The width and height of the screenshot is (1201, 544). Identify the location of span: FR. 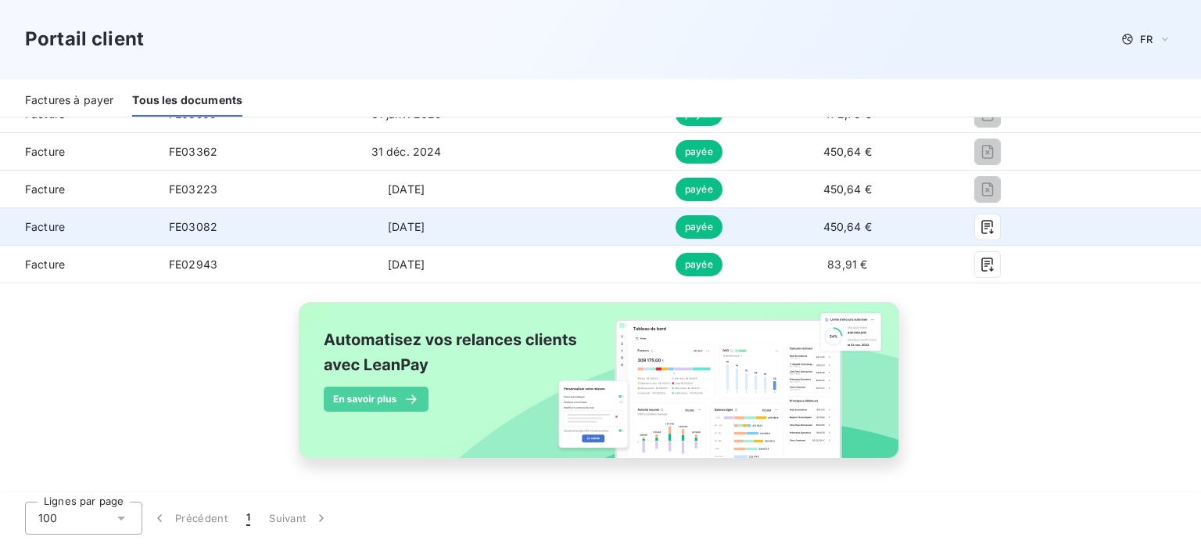
(1147, 39).